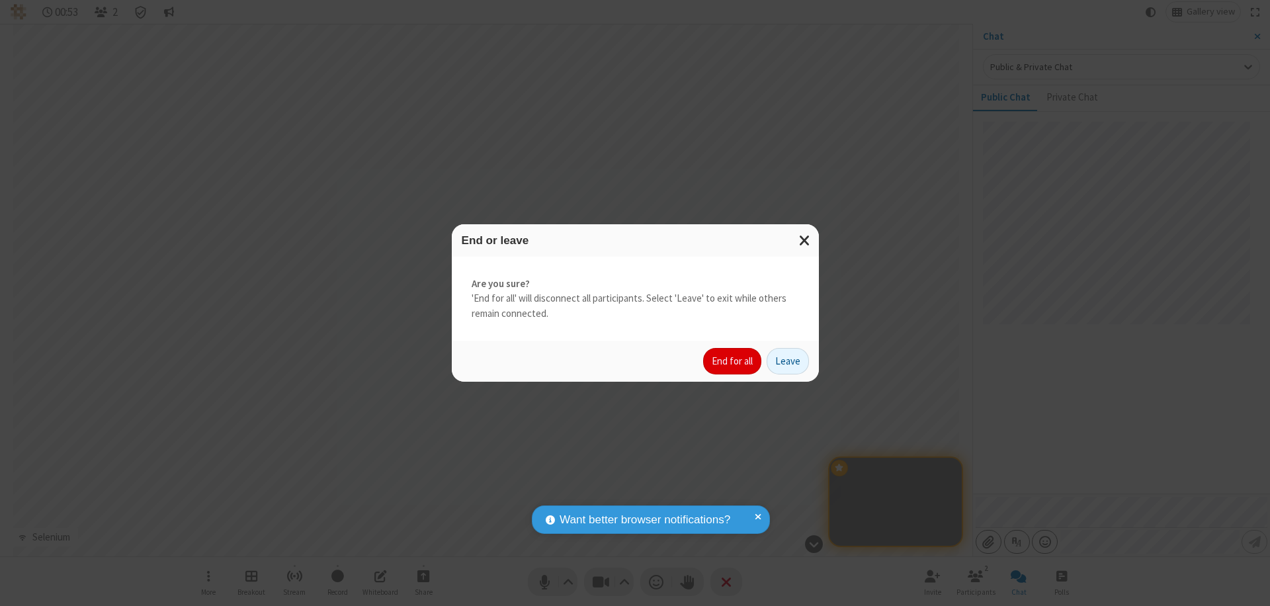 The image size is (1270, 606). I want to click on span: Want better browser notifications?, so click(645, 520).